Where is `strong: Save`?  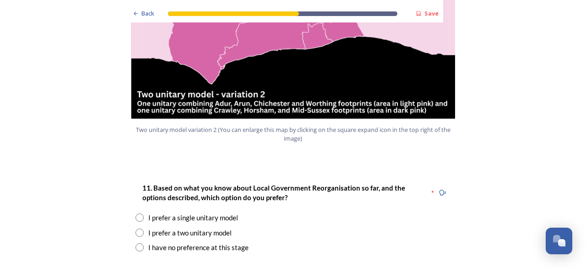
strong: Save is located at coordinates (431, 13).